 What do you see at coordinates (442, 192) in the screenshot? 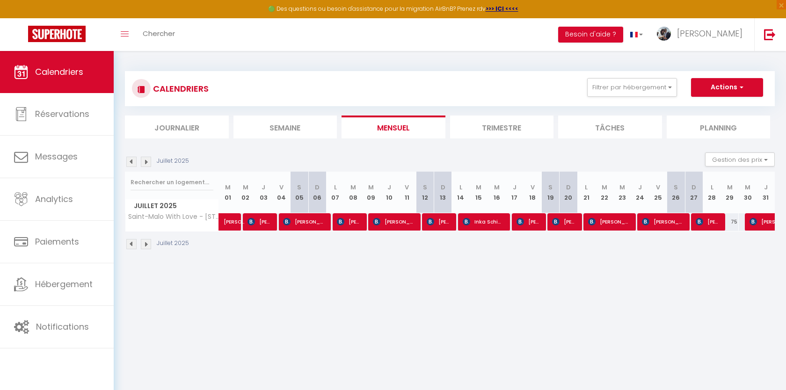
I see `th: 13` at bounding box center [442, 192].